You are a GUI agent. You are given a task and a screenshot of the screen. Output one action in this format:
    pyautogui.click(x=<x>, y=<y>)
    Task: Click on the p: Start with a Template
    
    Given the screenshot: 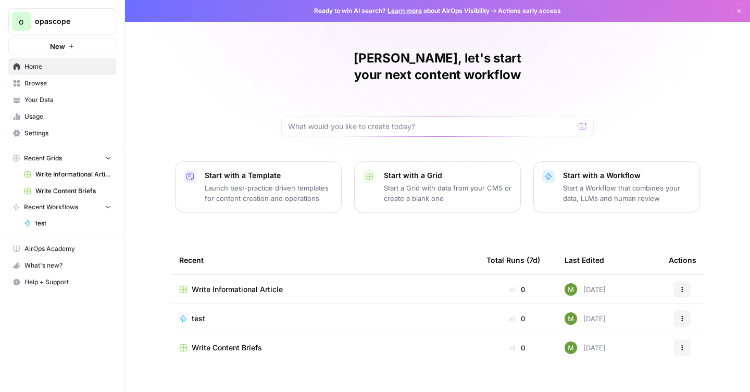 What is the action you would take?
    pyautogui.click(x=269, y=175)
    